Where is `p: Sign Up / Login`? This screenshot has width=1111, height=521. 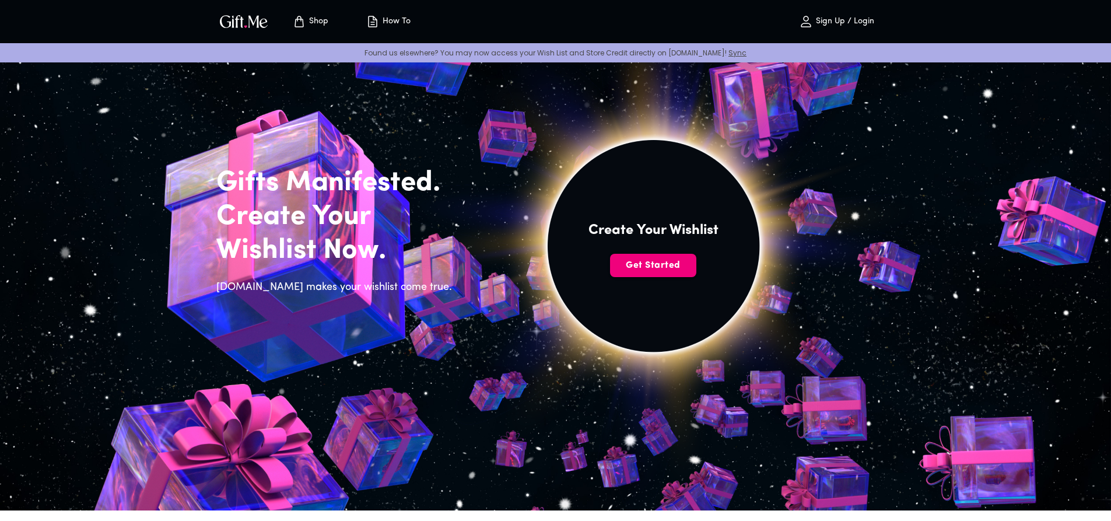 p: Sign Up / Login is located at coordinates (844, 22).